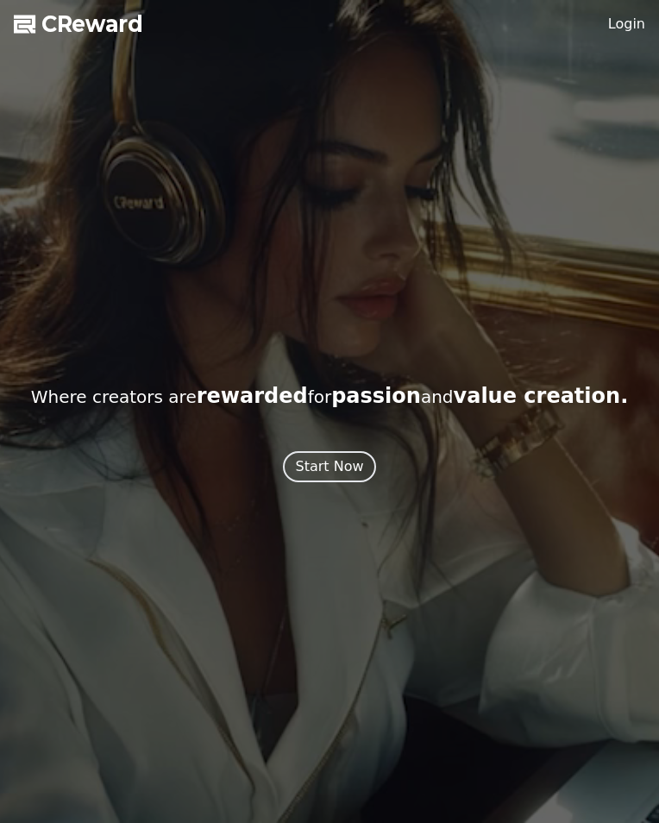  I want to click on span: value creation., so click(541, 396).